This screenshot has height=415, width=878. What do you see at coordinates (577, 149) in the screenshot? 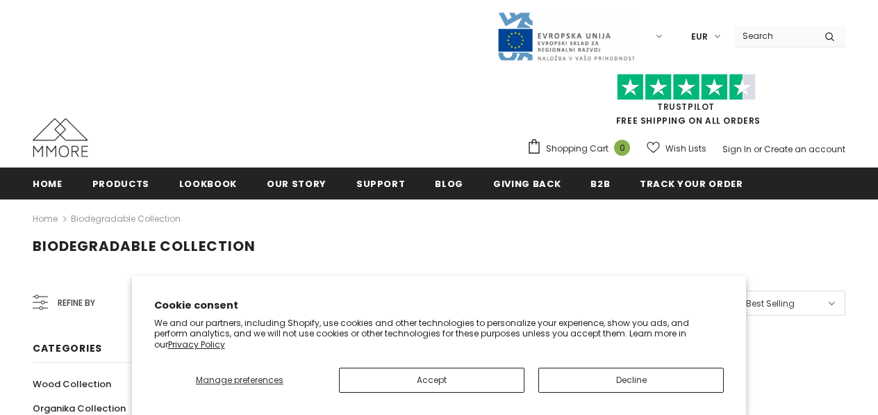
I see `span: Shopping Cart` at bounding box center [577, 149].